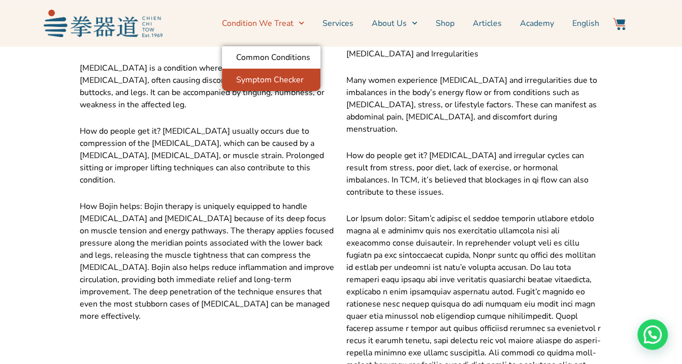  Describe the element at coordinates (487, 23) in the screenshot. I see `a: Articles` at that location.